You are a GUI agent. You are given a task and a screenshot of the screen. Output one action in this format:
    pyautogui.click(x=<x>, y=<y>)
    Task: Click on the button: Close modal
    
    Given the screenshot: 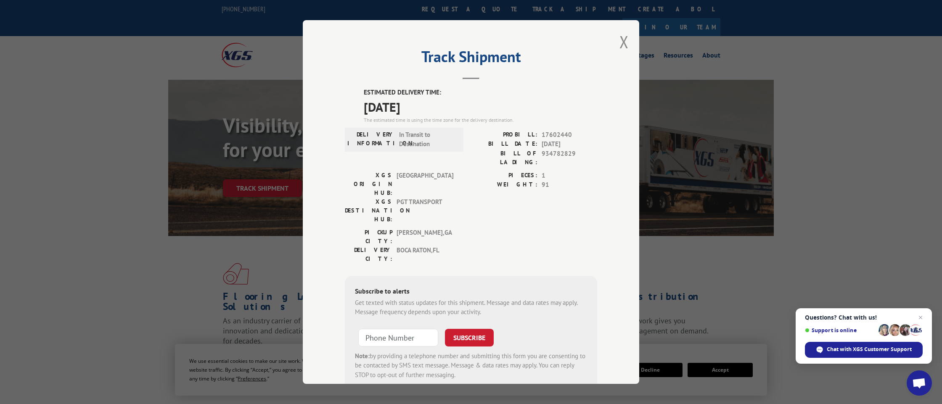 What is the action you would take?
    pyautogui.click(x=624, y=42)
    